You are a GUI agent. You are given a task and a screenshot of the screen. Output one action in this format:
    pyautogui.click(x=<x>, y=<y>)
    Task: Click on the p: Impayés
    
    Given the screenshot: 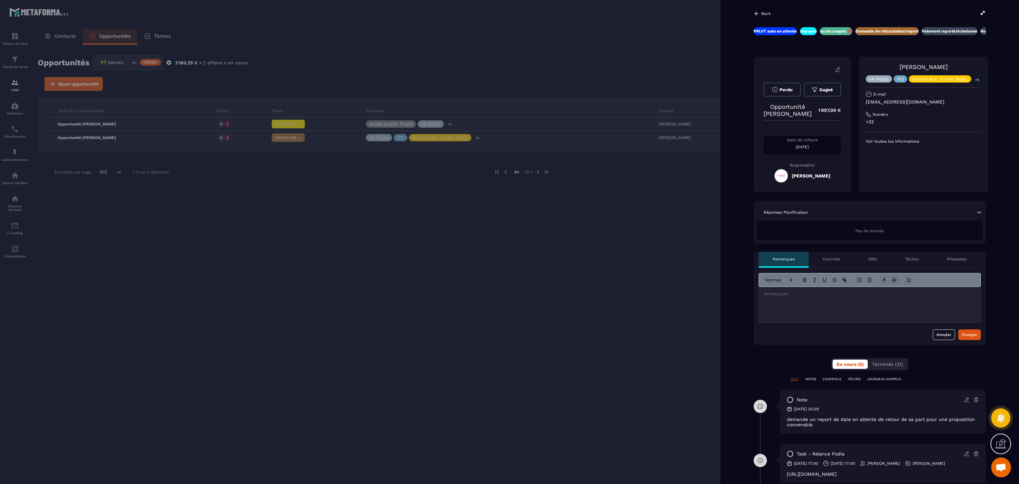 What is the action you would take?
    pyautogui.click(x=808, y=31)
    